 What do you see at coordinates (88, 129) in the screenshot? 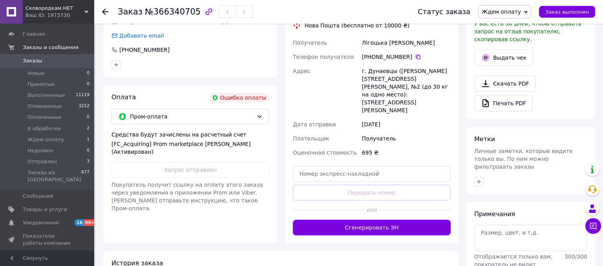
I see `span: 2` at bounding box center [88, 129].